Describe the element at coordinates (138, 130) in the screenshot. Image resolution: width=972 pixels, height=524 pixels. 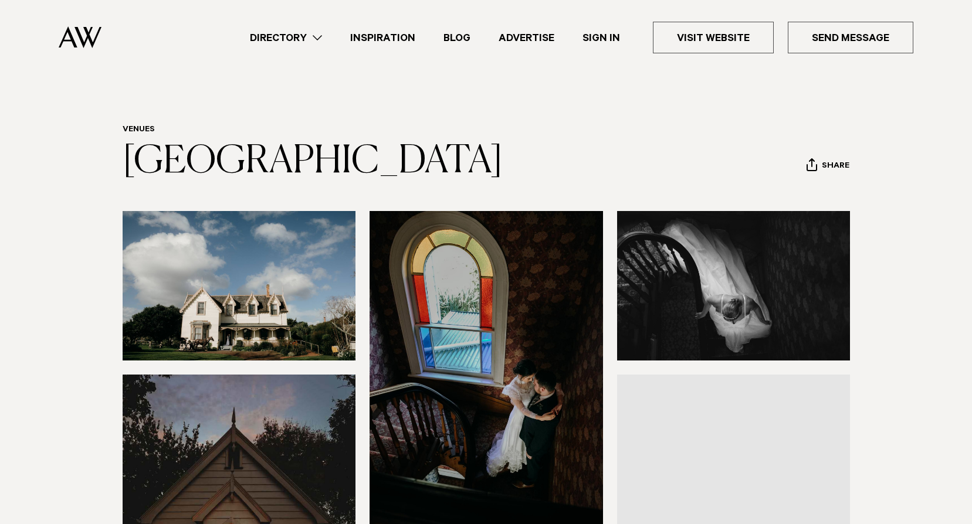
I see `a: Venues` at that location.